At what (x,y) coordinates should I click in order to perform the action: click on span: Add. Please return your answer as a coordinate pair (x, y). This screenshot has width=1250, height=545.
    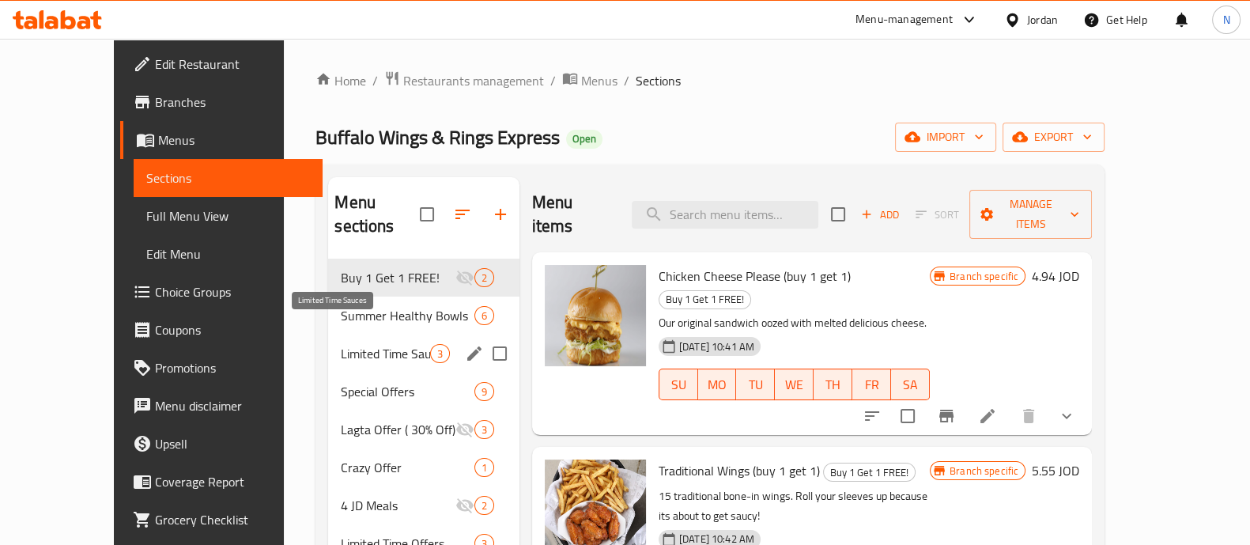
    Looking at the image, I should click on (880, 214).